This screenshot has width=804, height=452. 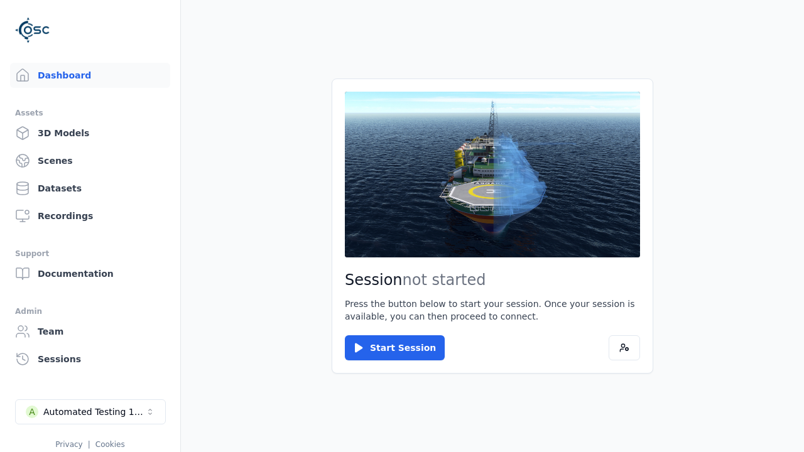 I want to click on button: Select a workspace, so click(x=90, y=412).